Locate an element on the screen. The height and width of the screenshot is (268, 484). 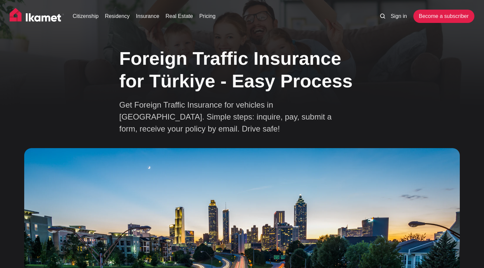
a: Pricing is located at coordinates (207, 16).